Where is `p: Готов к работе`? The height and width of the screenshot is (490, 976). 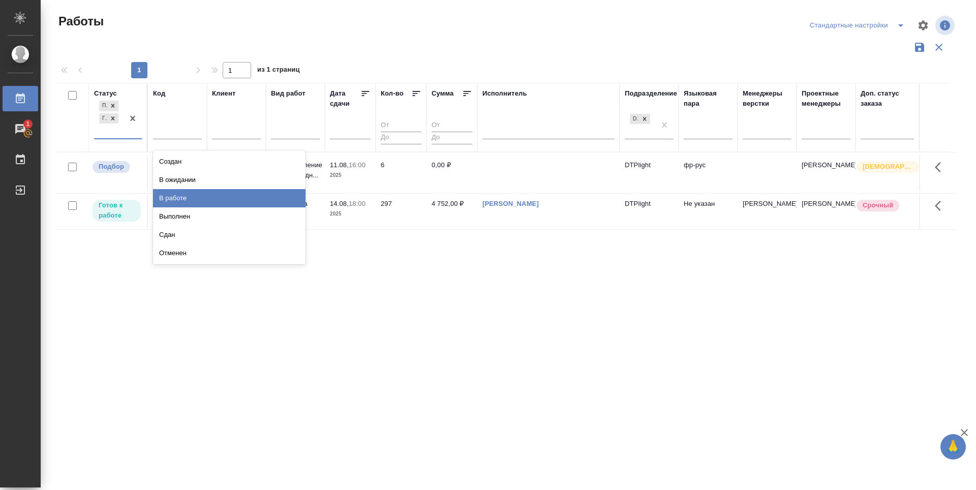
p: Готов к работе is located at coordinates (116, 210).